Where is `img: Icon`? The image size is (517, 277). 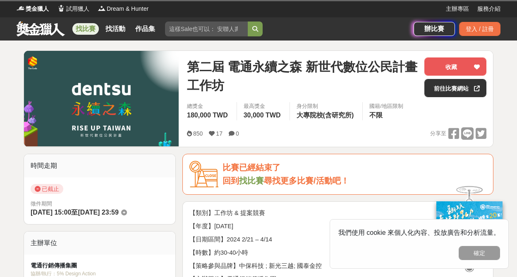 img: Icon is located at coordinates (204, 174).